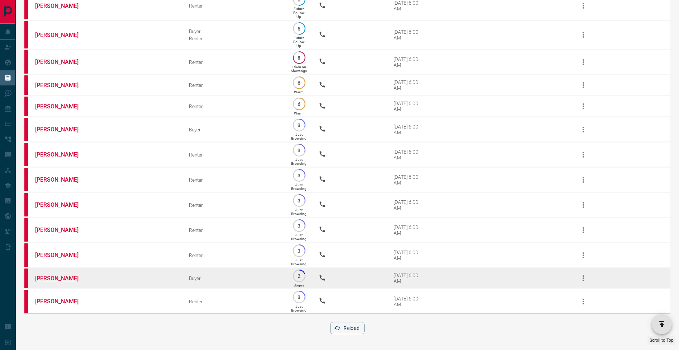 This screenshot has width=679, height=350. Describe the element at coordinates (347, 328) in the screenshot. I see `button: Reload` at that location.